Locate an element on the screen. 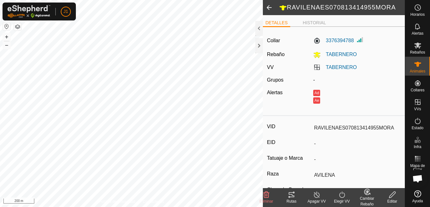 This screenshot has width=430, height=207. img: Logo Gallagher is located at coordinates (29, 11).